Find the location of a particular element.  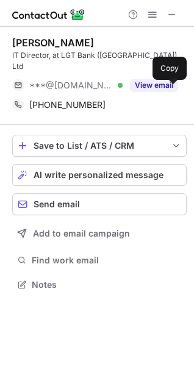

span: Add to email campaign is located at coordinates (81, 233).